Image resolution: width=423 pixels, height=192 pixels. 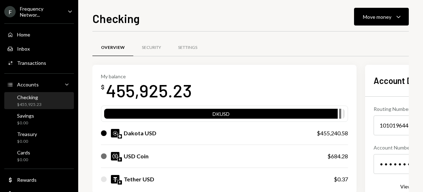 I want to click on a: Rewards, so click(x=39, y=180).